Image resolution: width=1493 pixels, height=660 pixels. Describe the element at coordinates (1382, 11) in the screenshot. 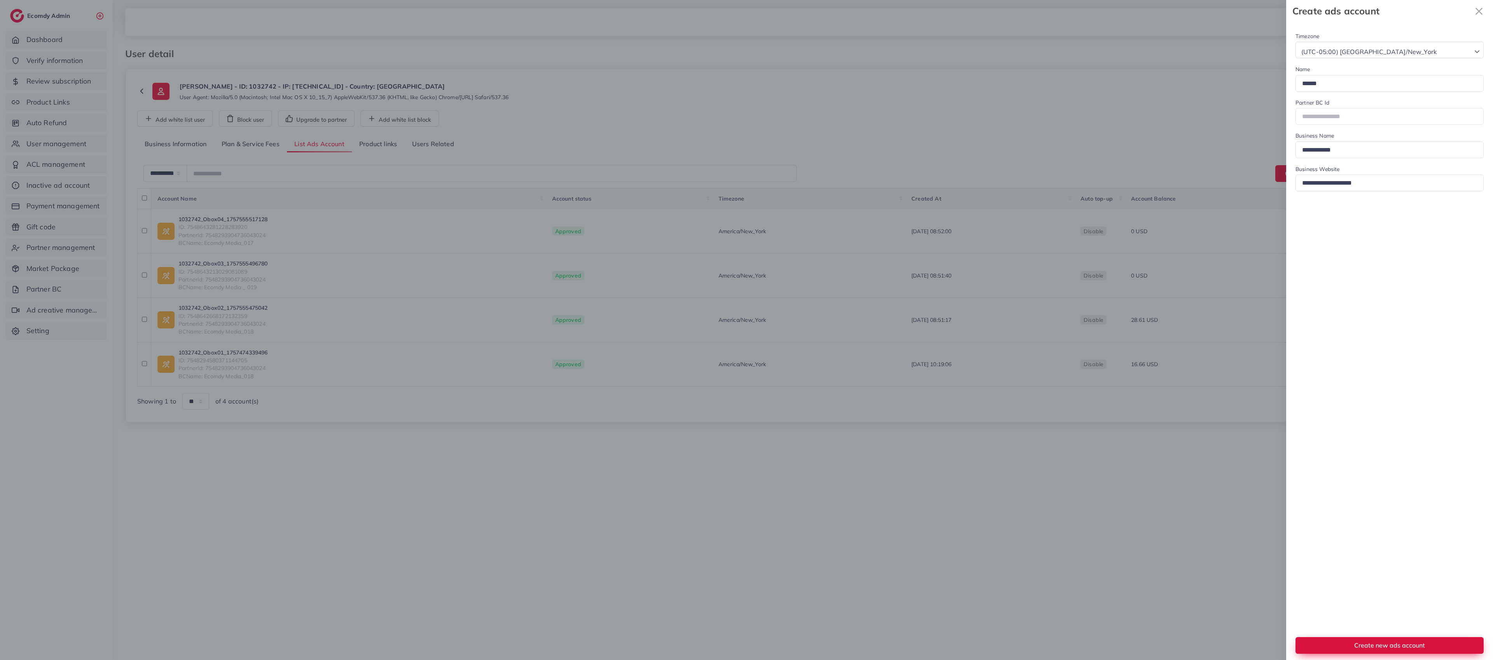

I see `strong: Create ads account` at that location.